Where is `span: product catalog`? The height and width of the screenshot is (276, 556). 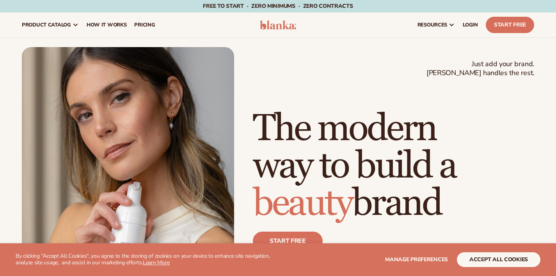 span: product catalog is located at coordinates (46, 25).